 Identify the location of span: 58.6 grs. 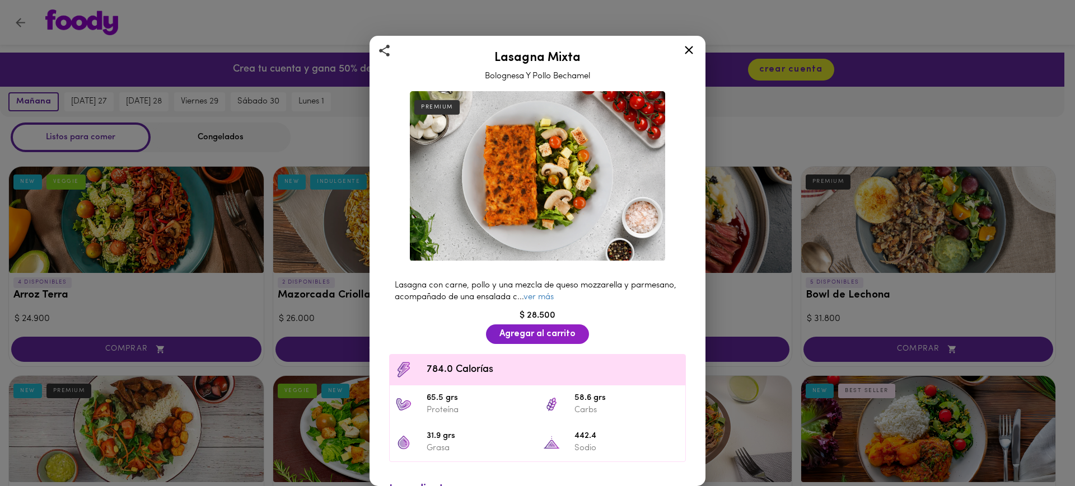
(627, 399).